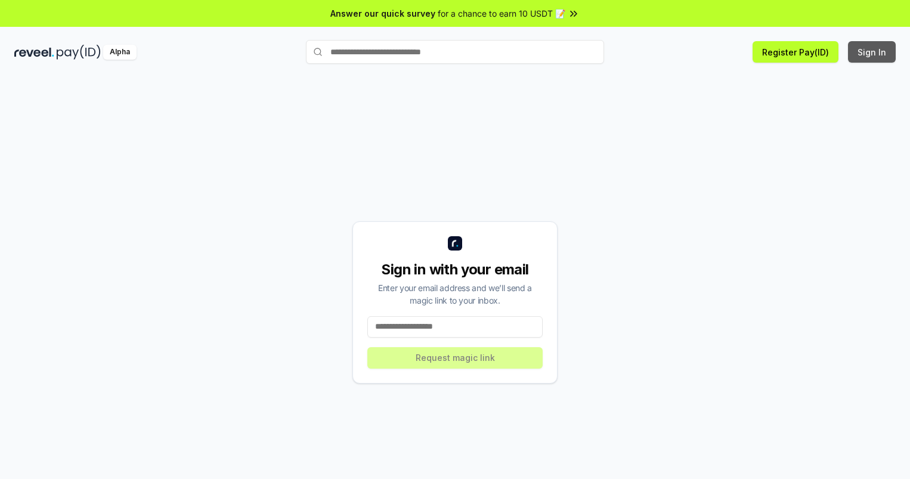 The image size is (910, 479). What do you see at coordinates (383, 13) in the screenshot?
I see `span: Answer our quick survey` at bounding box center [383, 13].